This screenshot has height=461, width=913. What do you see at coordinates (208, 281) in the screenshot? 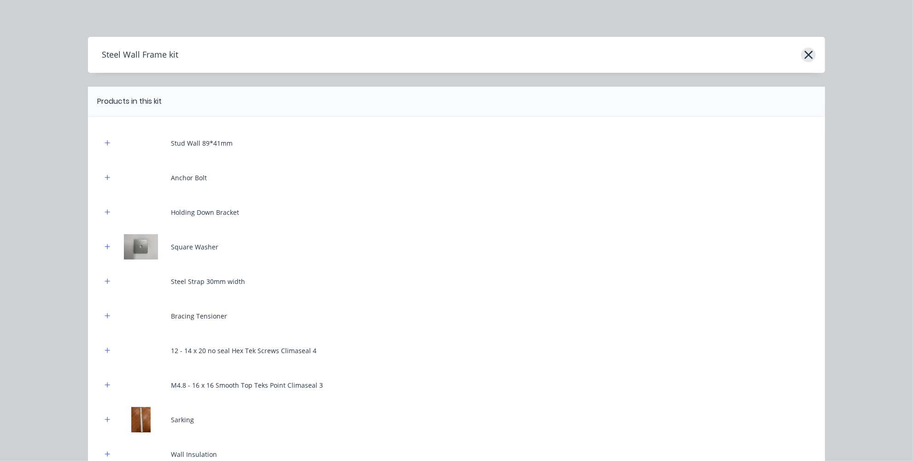
I see `div: Steel Strap 30mm width` at bounding box center [208, 281].